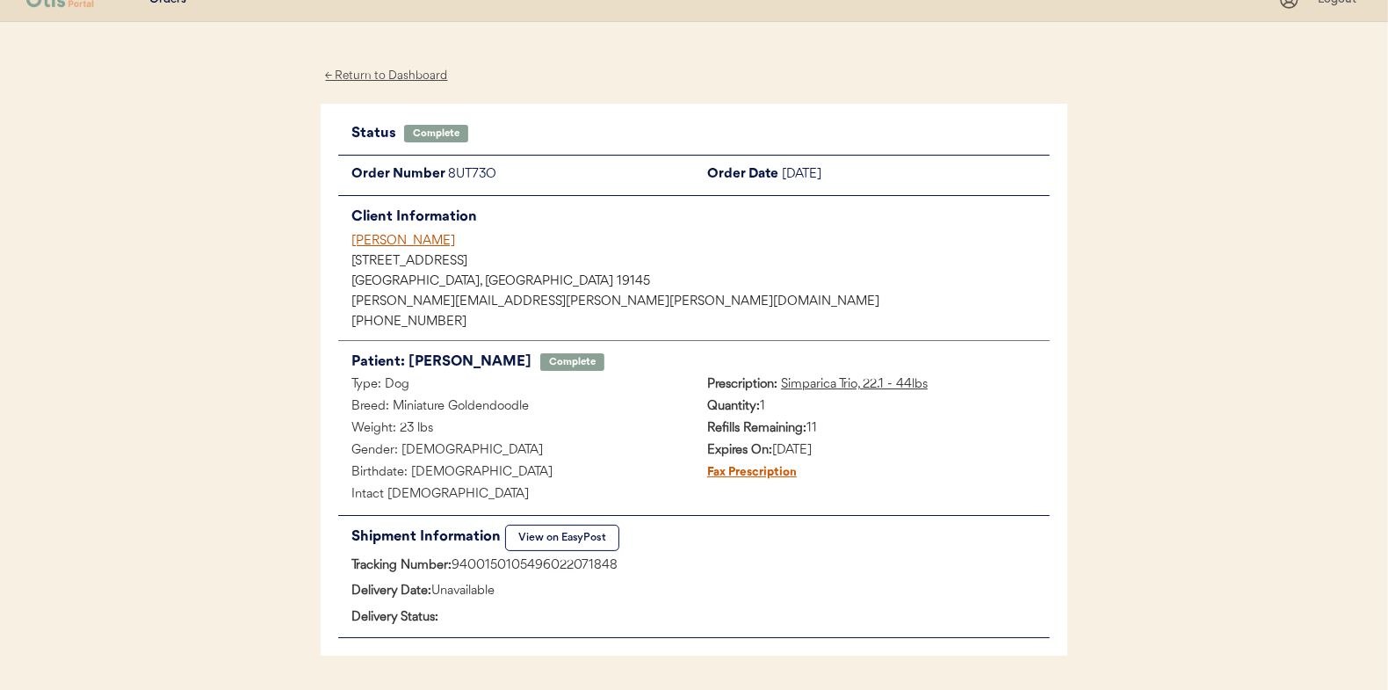  I want to click on div: Fax Prescription, so click(745, 473).